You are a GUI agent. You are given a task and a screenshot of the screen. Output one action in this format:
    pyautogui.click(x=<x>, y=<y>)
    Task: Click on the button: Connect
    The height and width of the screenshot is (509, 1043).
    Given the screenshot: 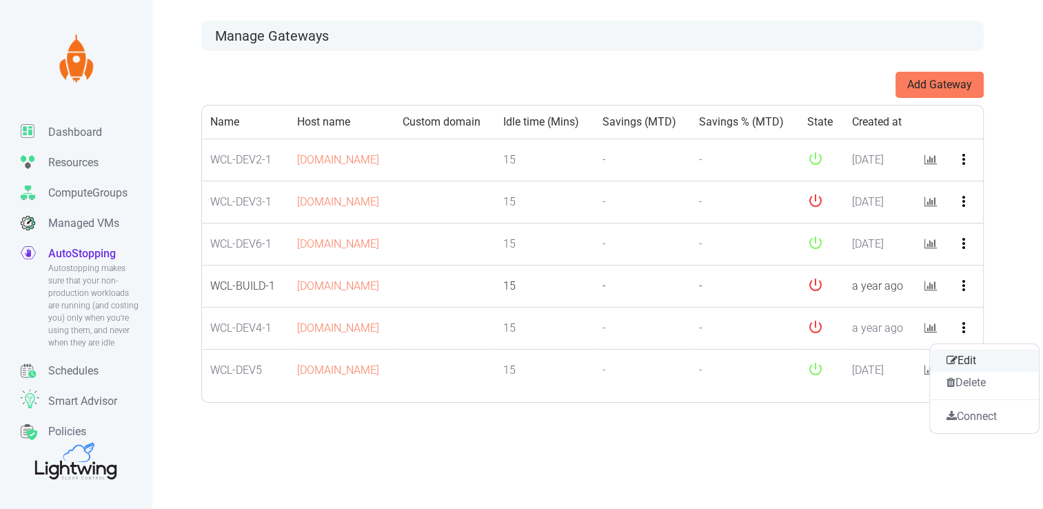 What is the action you would take?
    pyautogui.click(x=985, y=416)
    